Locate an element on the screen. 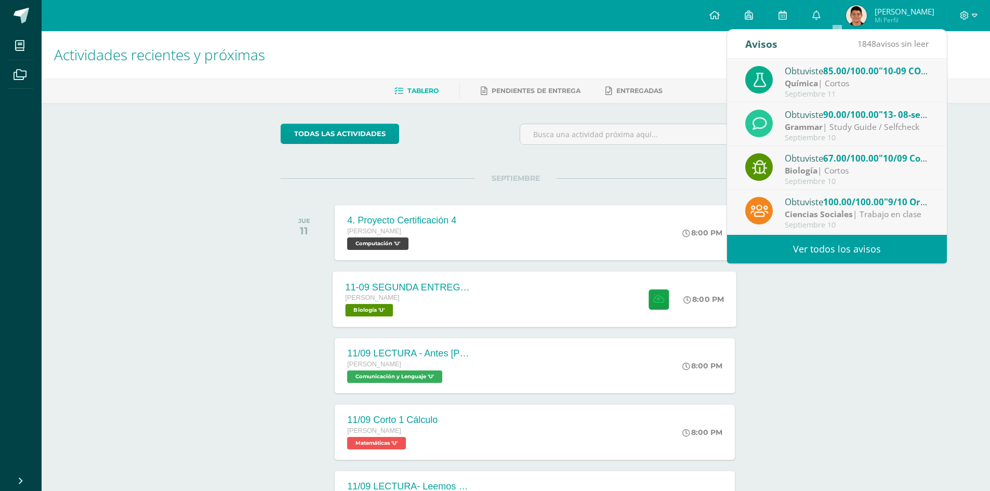 Image resolution: width=990 pixels, height=491 pixels. strong: Grammar is located at coordinates (804, 127).